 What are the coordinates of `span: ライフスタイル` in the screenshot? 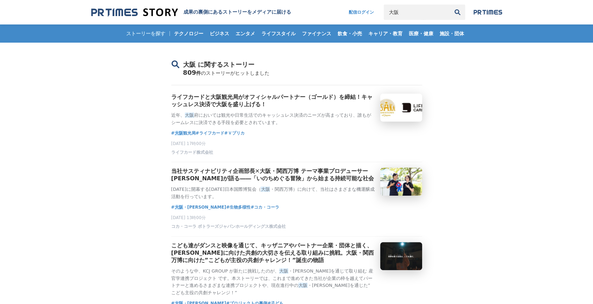 It's located at (278, 34).